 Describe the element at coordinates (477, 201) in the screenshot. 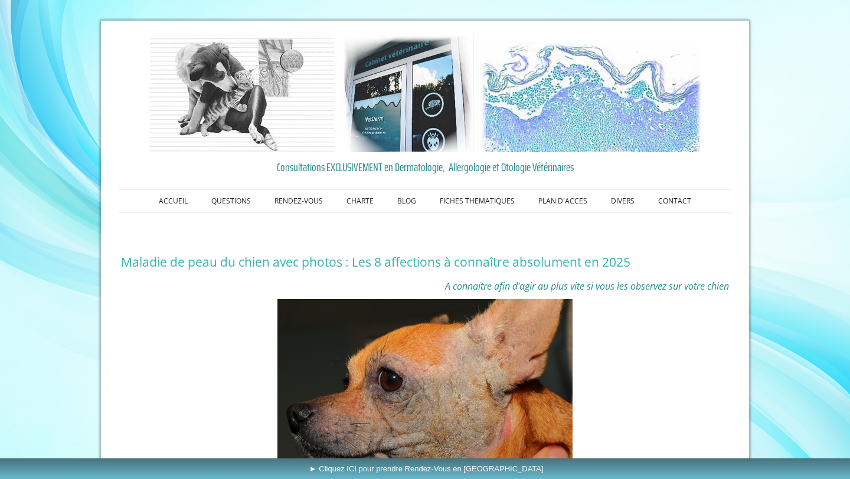

I see `a: FICHES THEMATIQUES` at that location.